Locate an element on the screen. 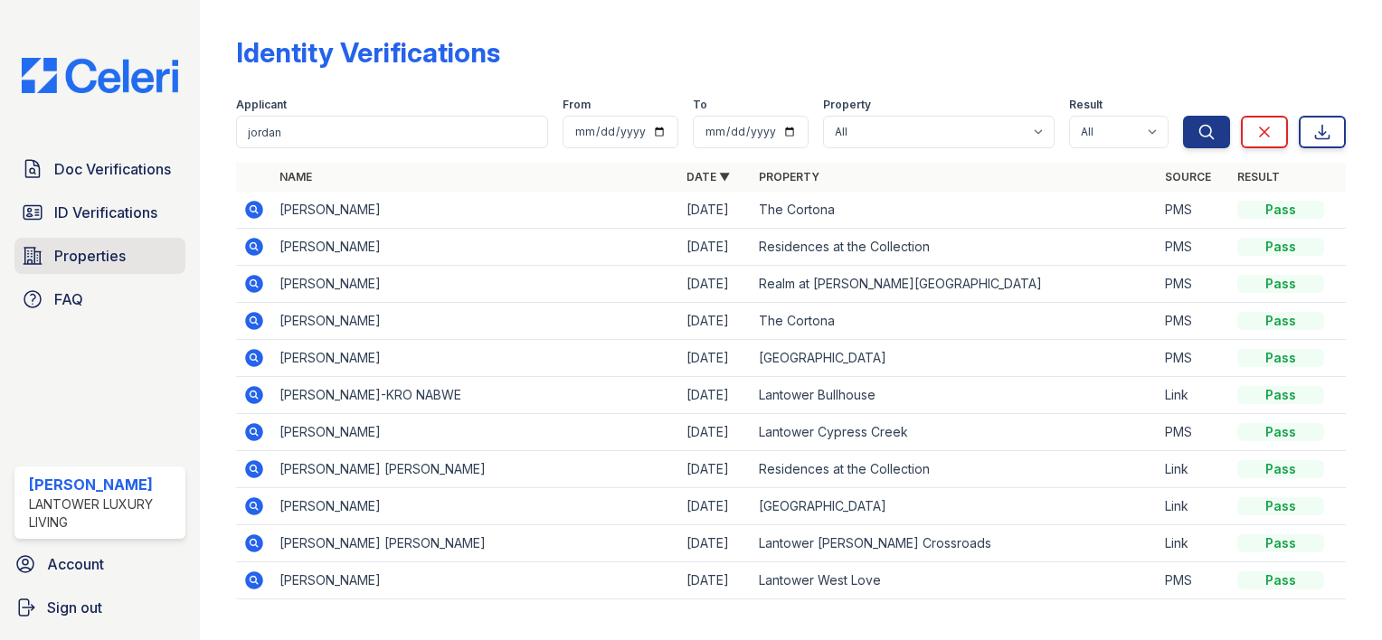 The width and height of the screenshot is (1382, 640). a: Name is located at coordinates (296, 176).